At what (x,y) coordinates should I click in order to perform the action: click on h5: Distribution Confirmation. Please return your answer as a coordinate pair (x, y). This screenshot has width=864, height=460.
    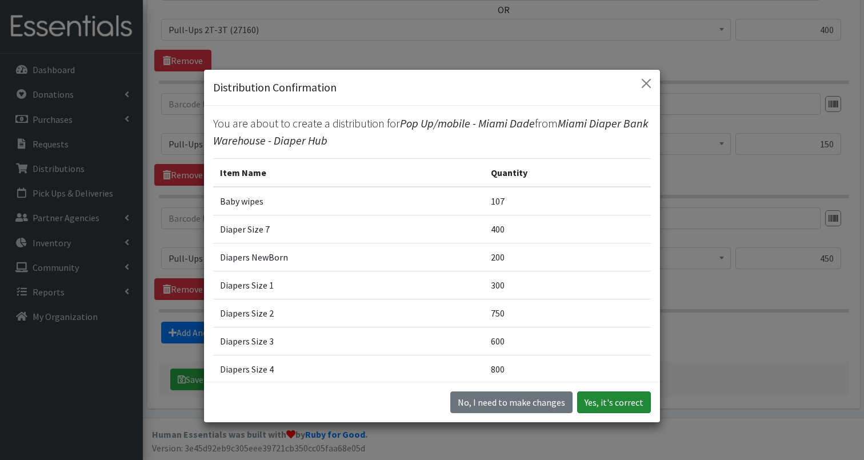
    Looking at the image, I should click on (275, 87).